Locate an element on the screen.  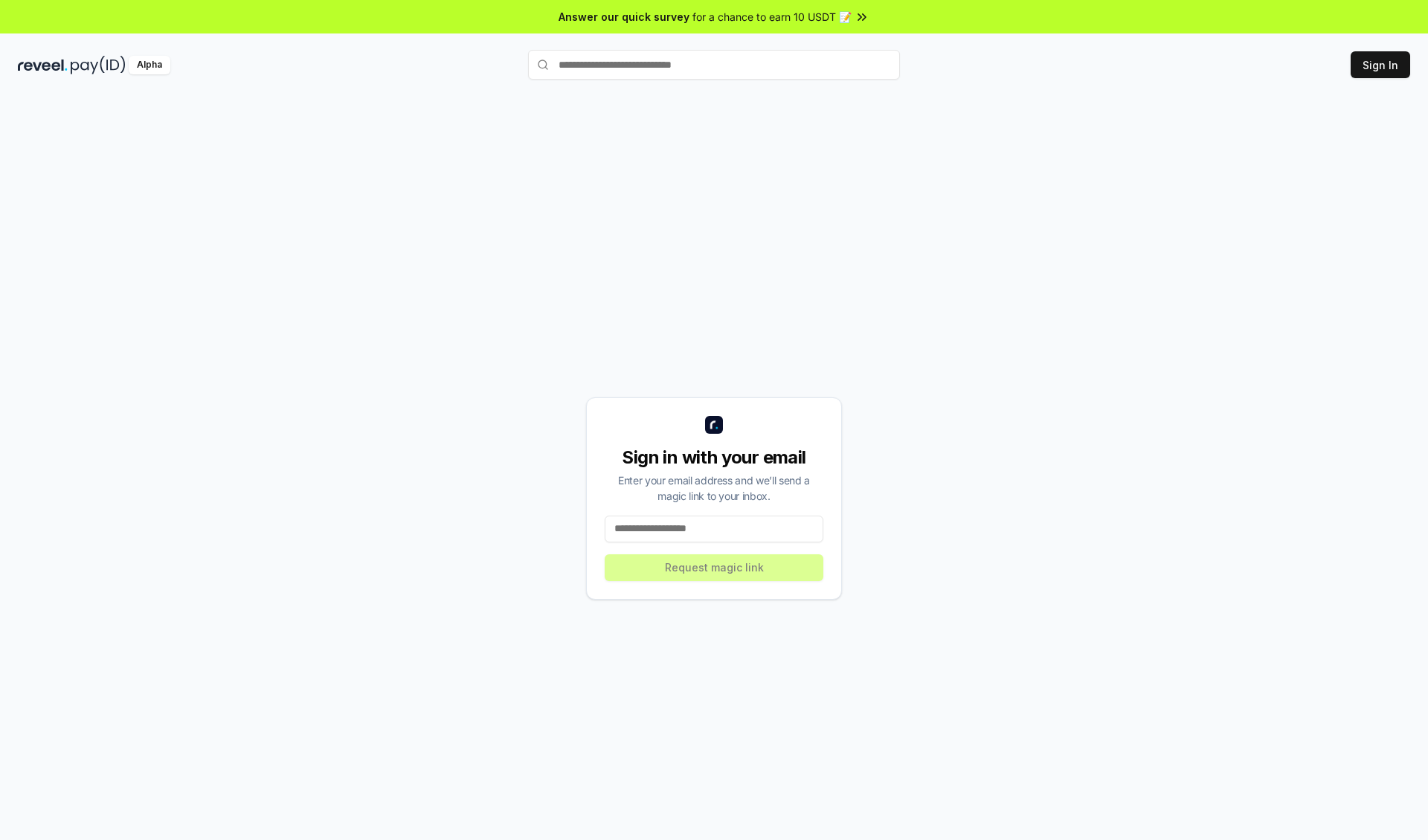
div: Sign in with your email is located at coordinates (714, 457).